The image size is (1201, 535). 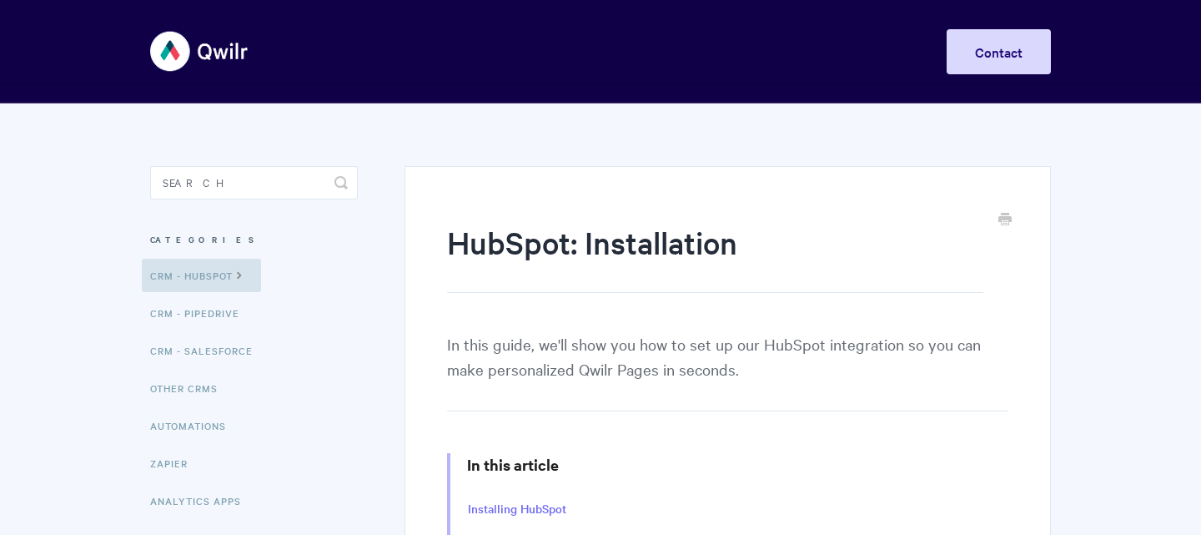 I want to click on h3: Categories, so click(x=254, y=239).